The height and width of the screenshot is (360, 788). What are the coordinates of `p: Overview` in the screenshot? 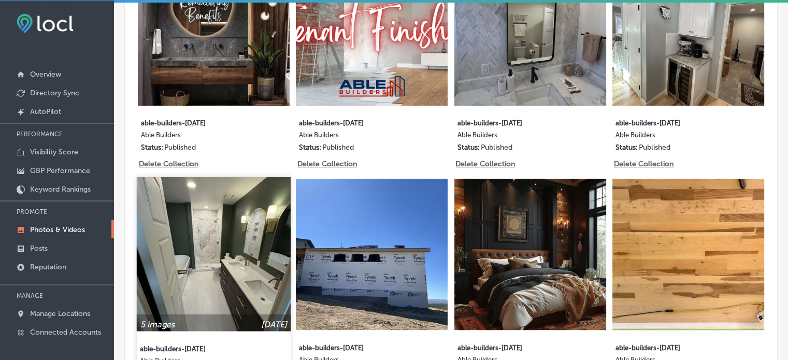 It's located at (46, 74).